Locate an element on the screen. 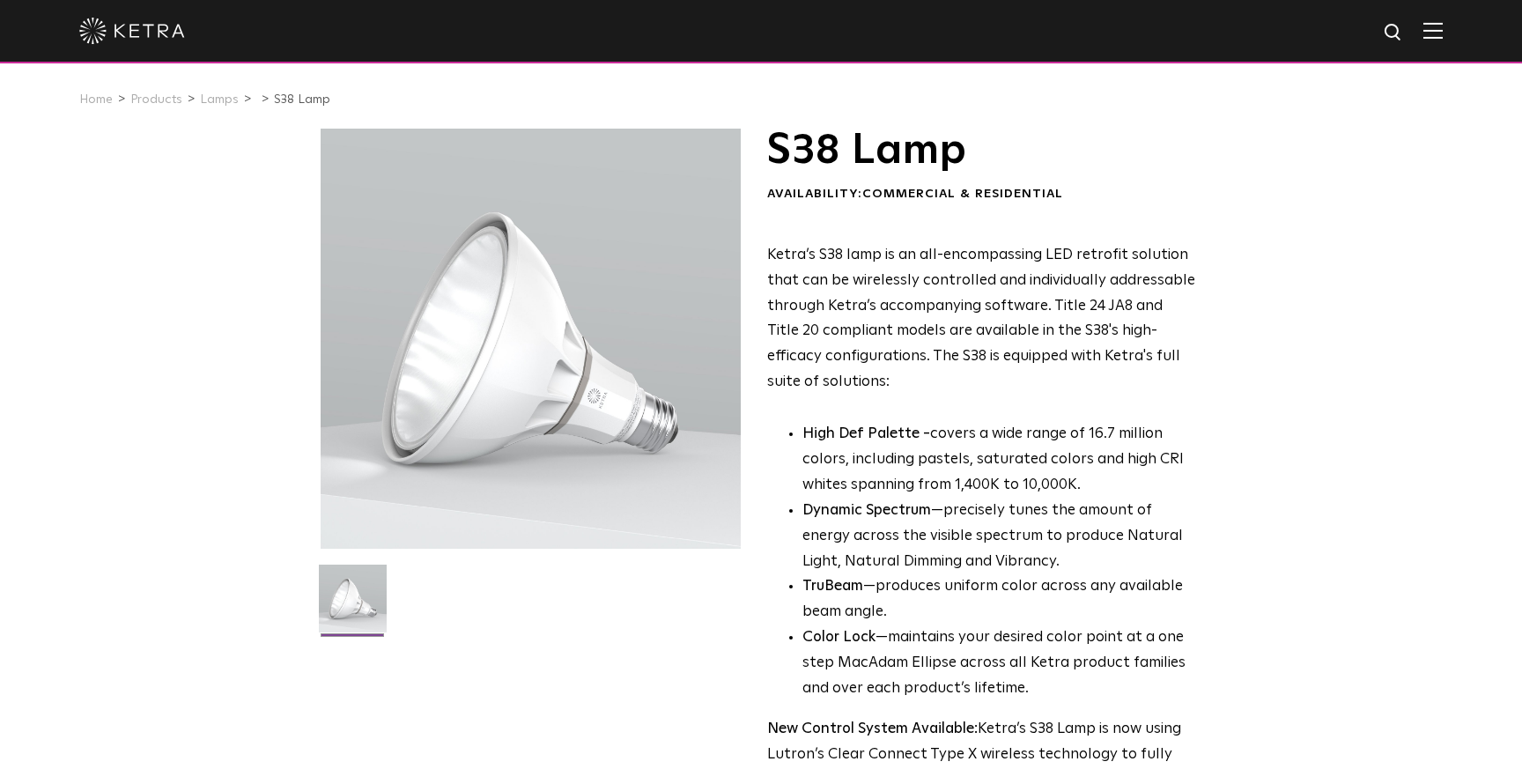 The image size is (1522, 769). strong: Color Lock is located at coordinates (839, 637).